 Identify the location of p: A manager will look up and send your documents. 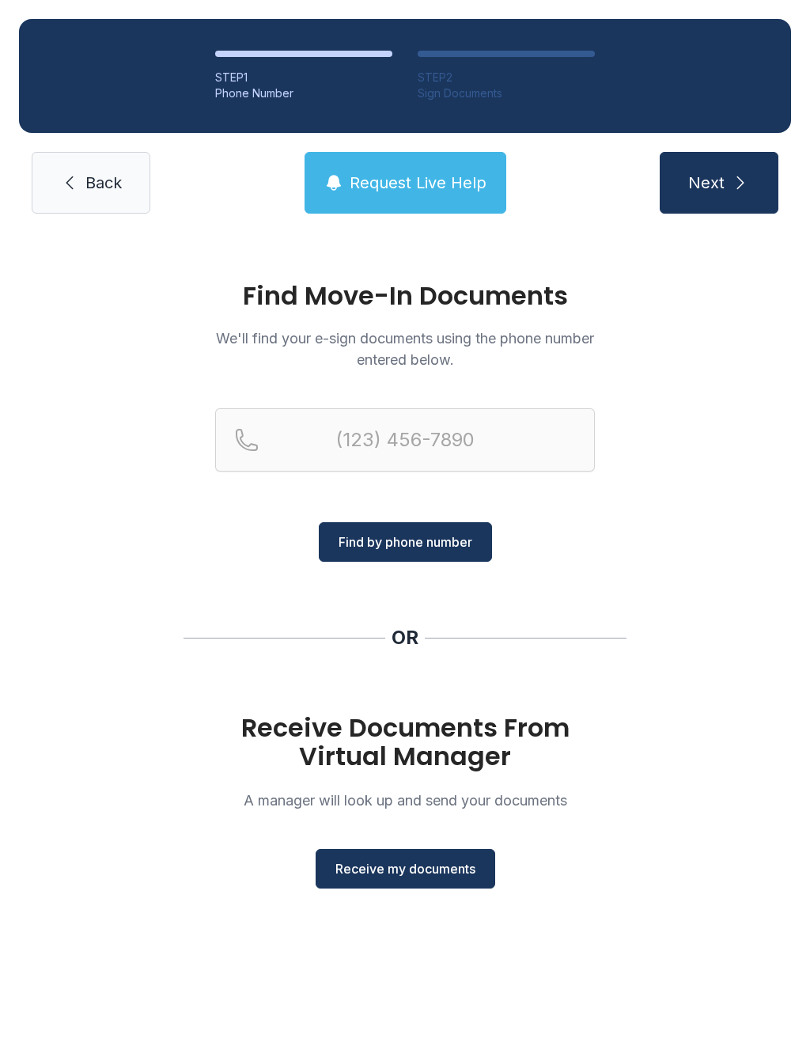
(405, 800).